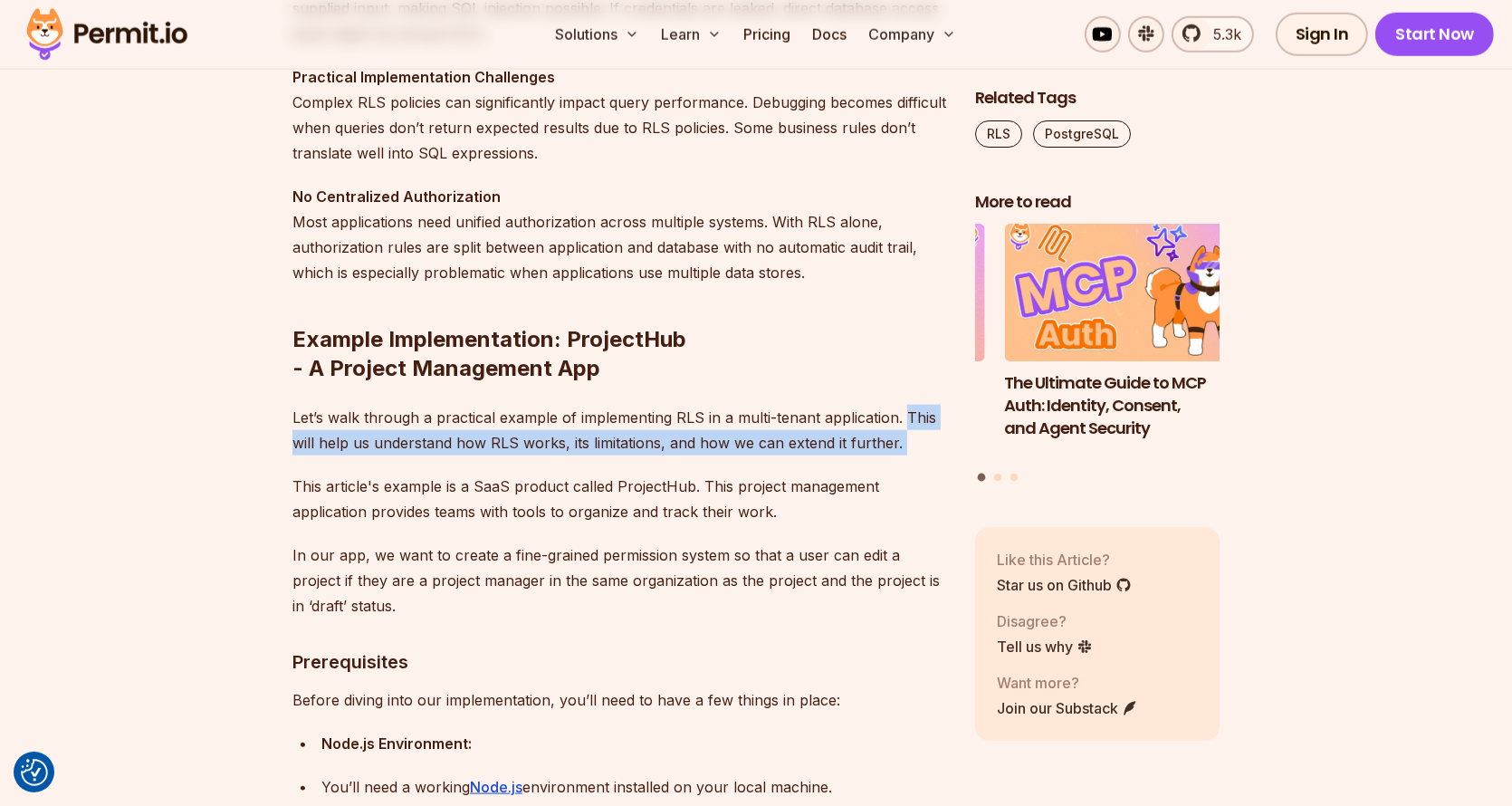 The height and width of the screenshot is (806, 1512). I want to click on a: Join our Substack, so click(1067, 709).